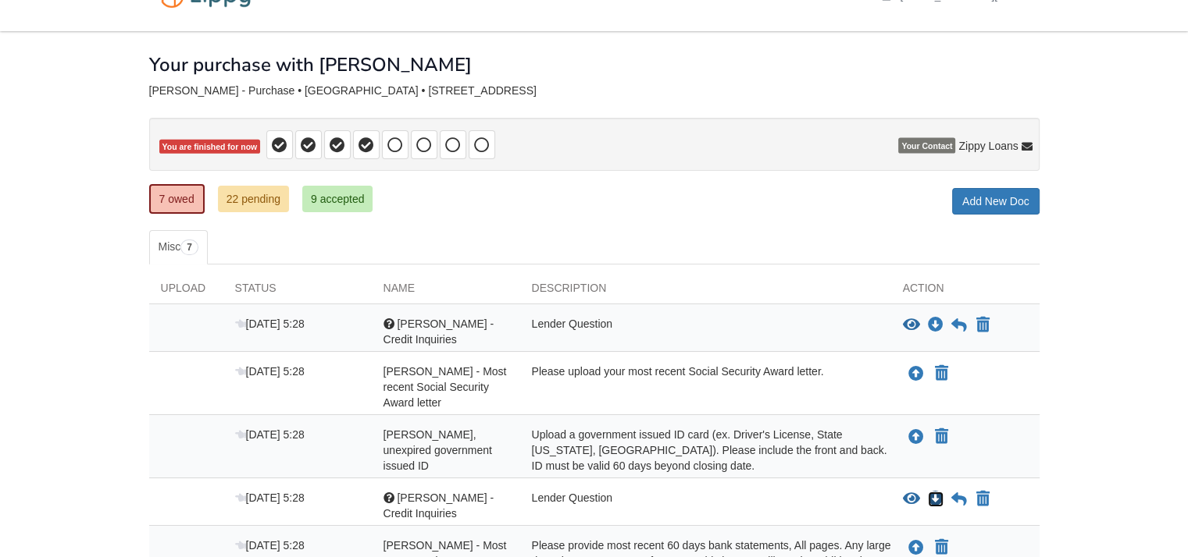 The width and height of the screenshot is (1188, 557). I want to click on a: Download Fredda Morrison - Credit Inquiries, so click(935, 326).